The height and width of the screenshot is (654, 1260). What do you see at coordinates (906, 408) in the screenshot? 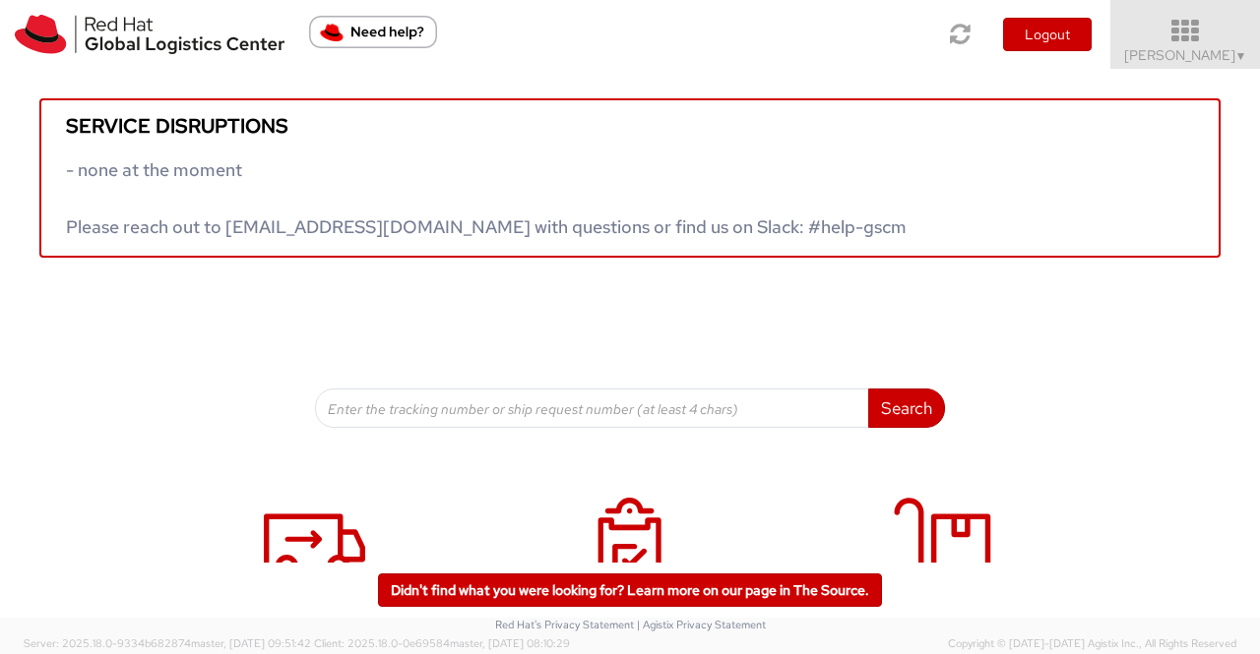
I see `button: Search` at bounding box center [906, 408].